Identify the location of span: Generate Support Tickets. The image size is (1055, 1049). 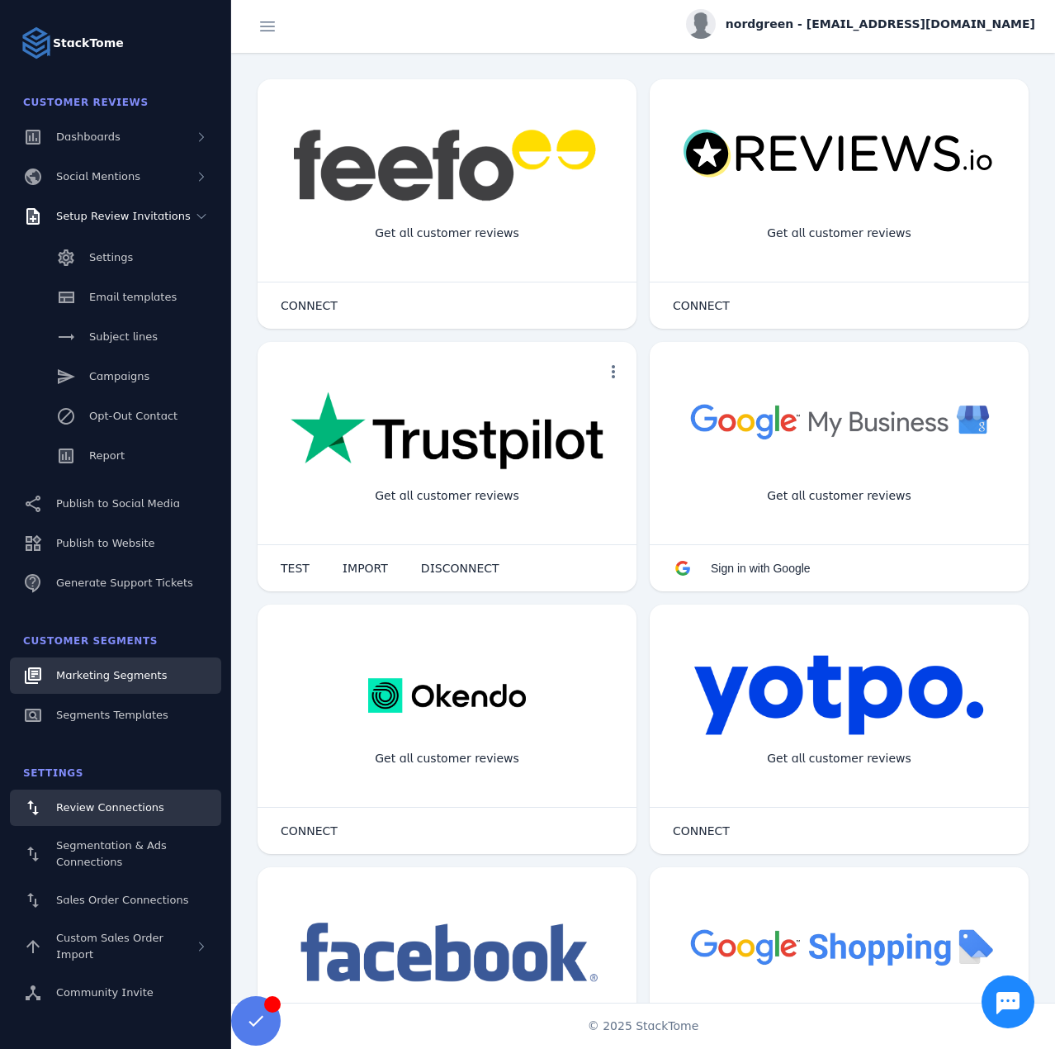
(125, 582).